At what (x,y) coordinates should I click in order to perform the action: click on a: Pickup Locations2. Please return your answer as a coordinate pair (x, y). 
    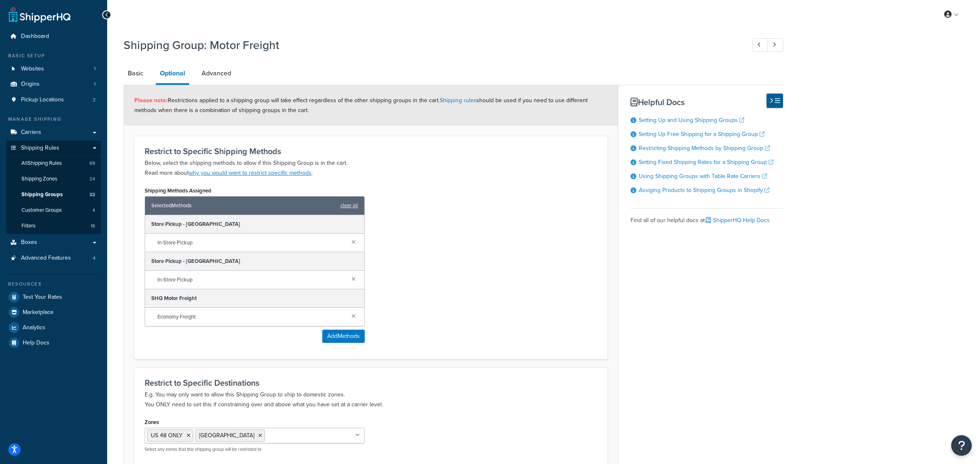
    Looking at the image, I should click on (54, 100).